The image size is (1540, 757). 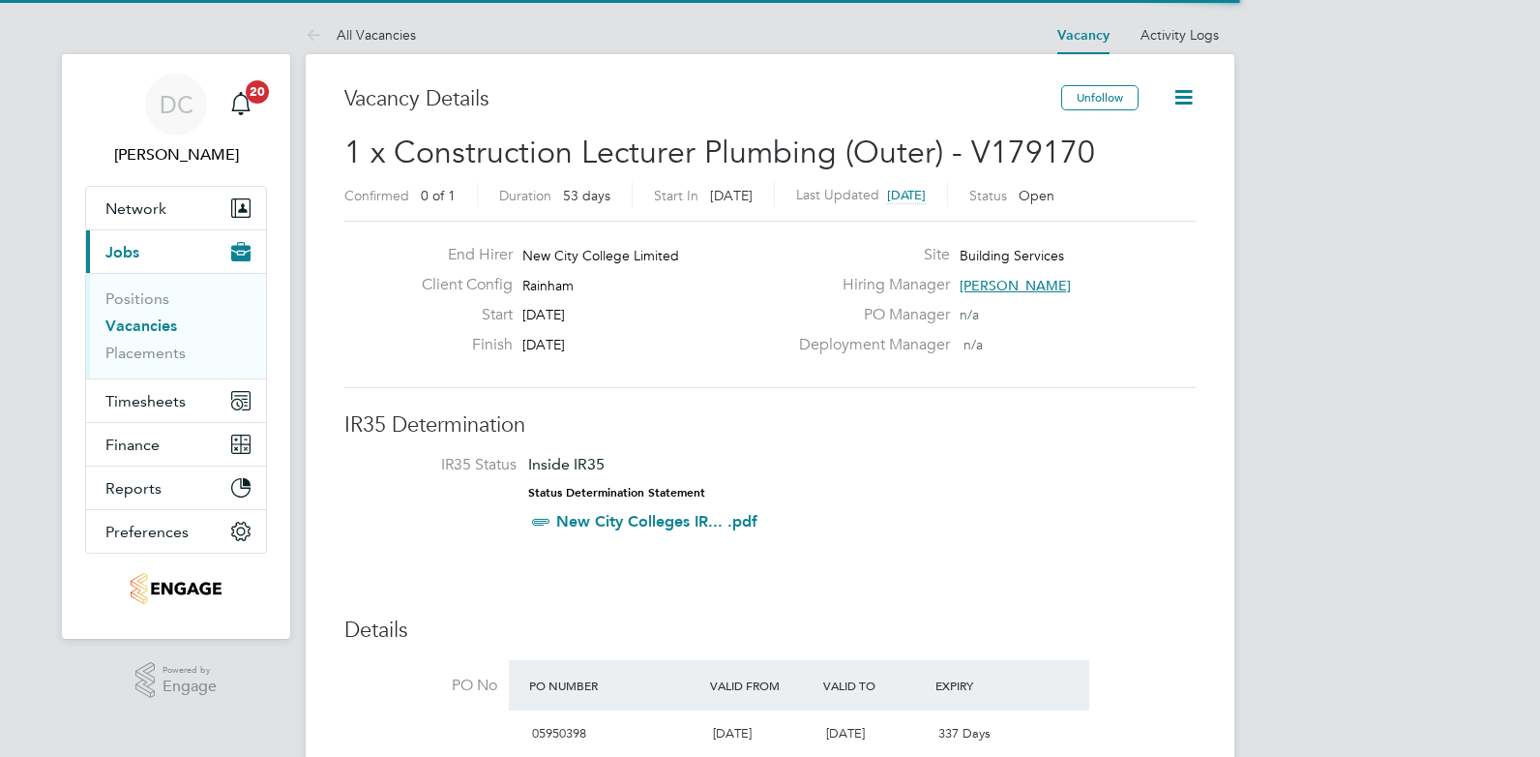 What do you see at coordinates (175, 588) in the screenshot?
I see `img: jjfox-logo-retina.png` at bounding box center [175, 588].